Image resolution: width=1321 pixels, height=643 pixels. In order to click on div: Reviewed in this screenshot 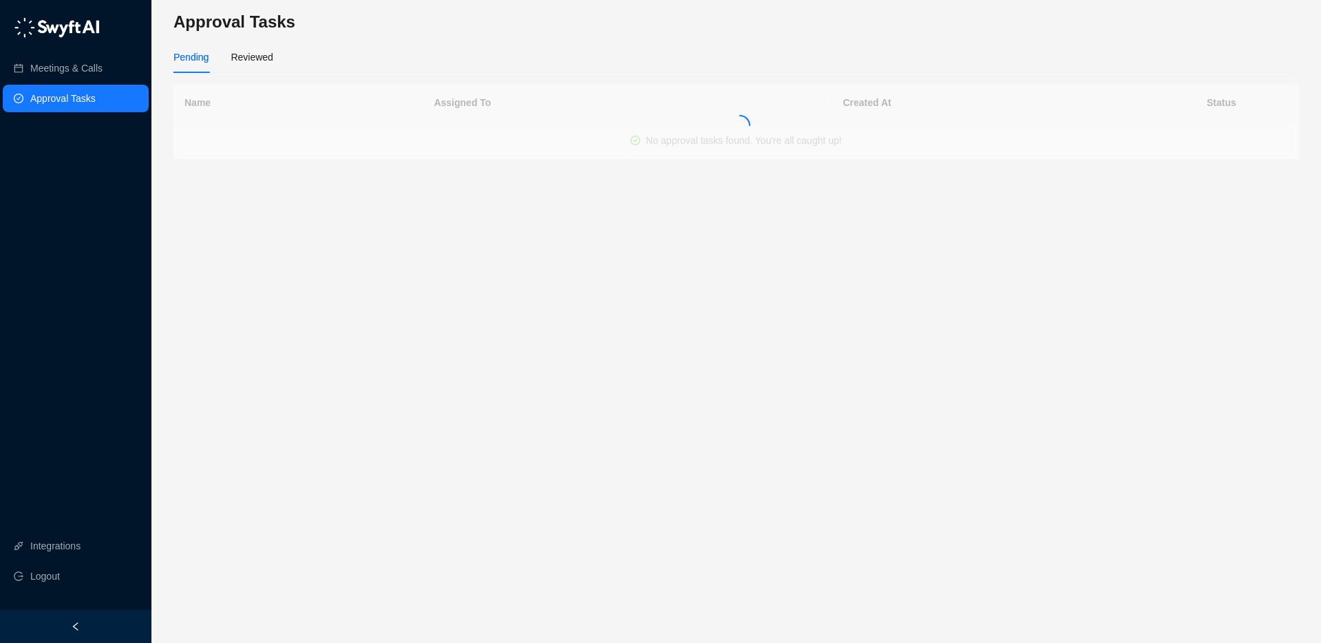, I will do `click(251, 57)`.